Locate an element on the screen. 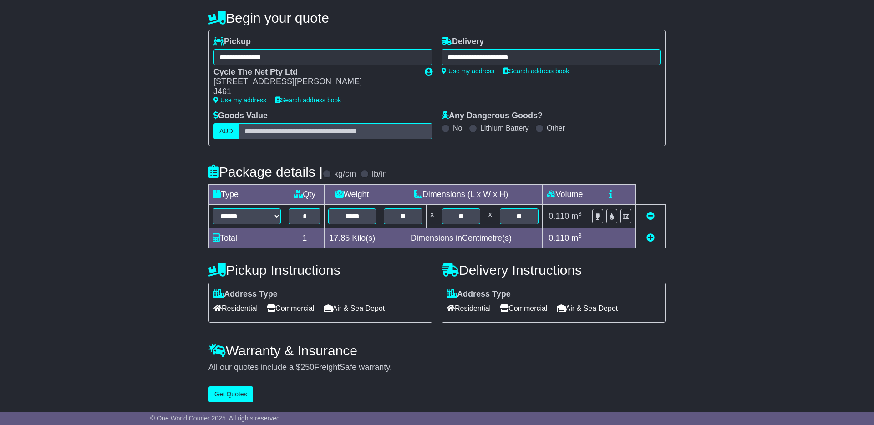 This screenshot has width=874, height=425. button: Get Quotes is located at coordinates (231, 394).